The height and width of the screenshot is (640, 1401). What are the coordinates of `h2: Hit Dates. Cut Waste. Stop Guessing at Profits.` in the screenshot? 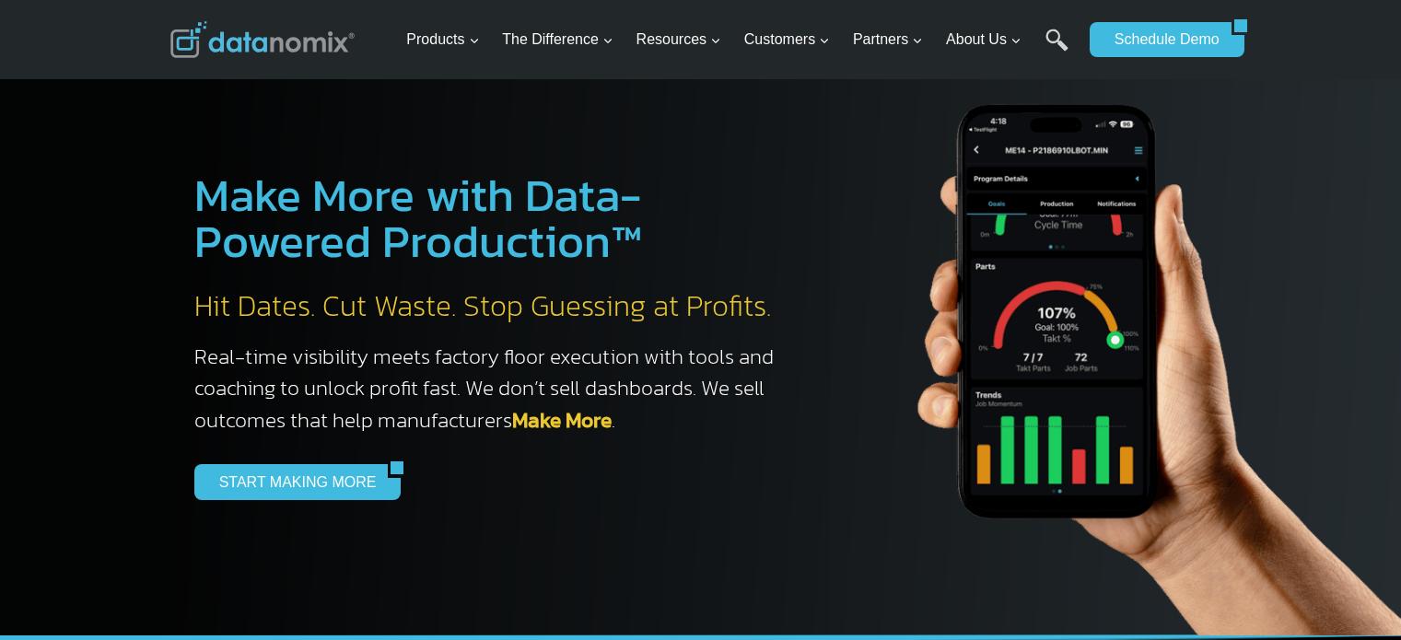 It's located at (494, 307).